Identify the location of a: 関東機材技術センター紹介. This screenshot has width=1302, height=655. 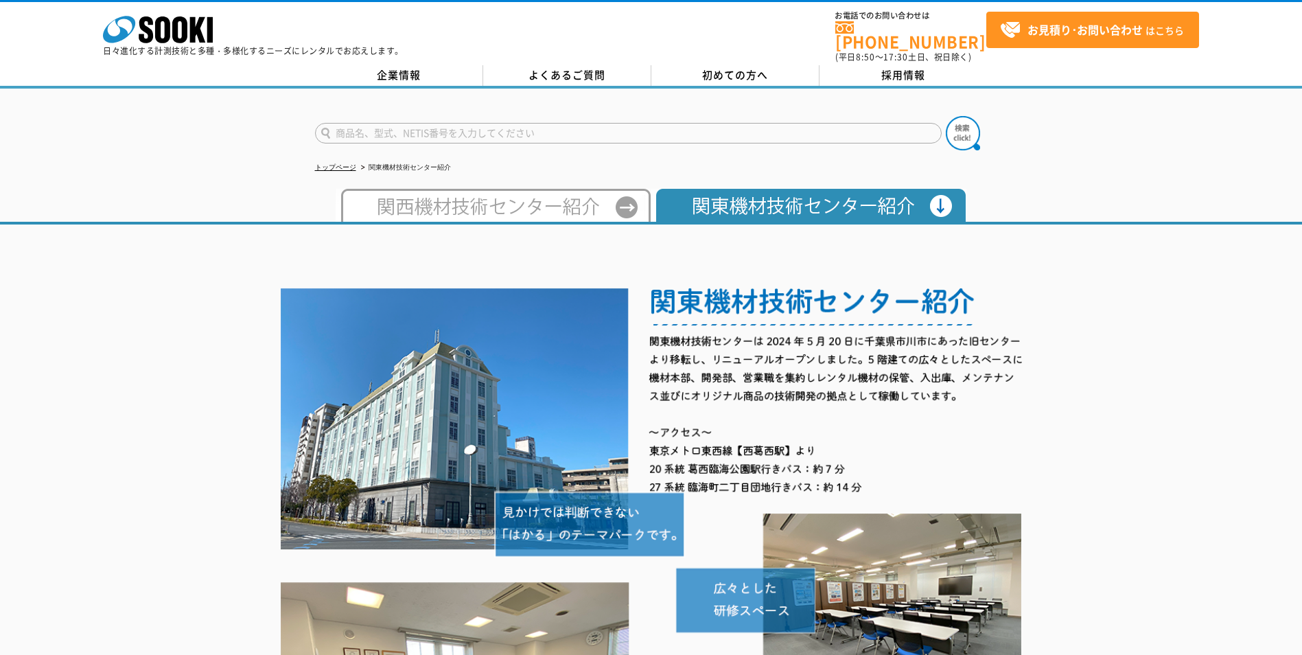
(808, 213).